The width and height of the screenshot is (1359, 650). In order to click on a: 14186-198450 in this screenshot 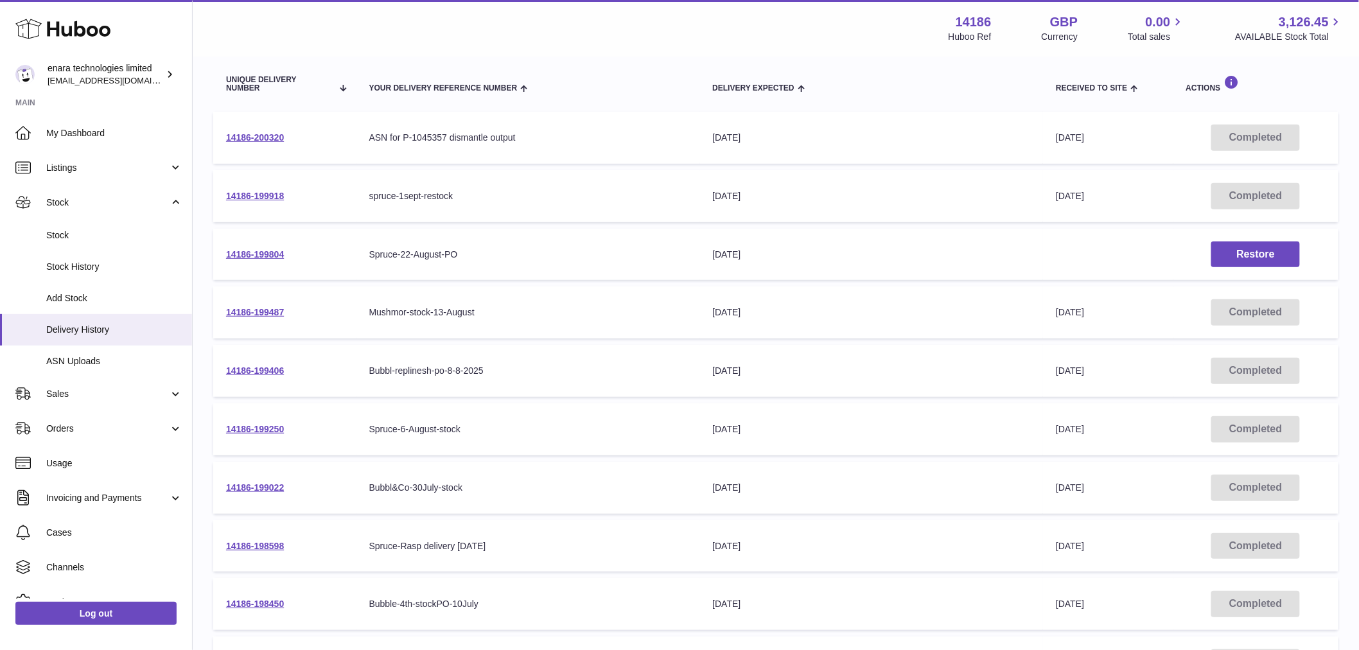, I will do `click(255, 604)`.